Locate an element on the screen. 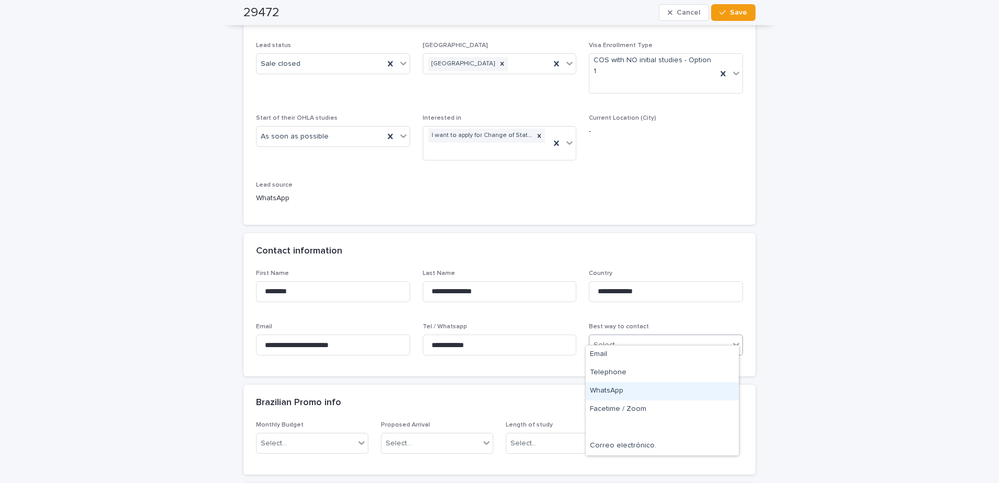  h2: 29472 is located at coordinates (261, 13).